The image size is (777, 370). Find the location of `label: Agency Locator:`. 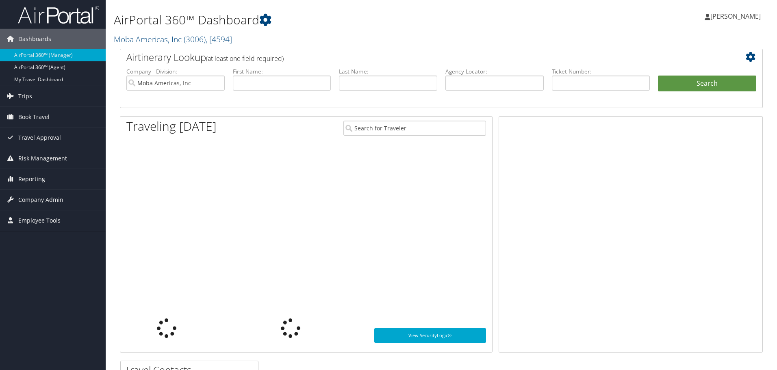

label: Agency Locator: is located at coordinates (494, 71).